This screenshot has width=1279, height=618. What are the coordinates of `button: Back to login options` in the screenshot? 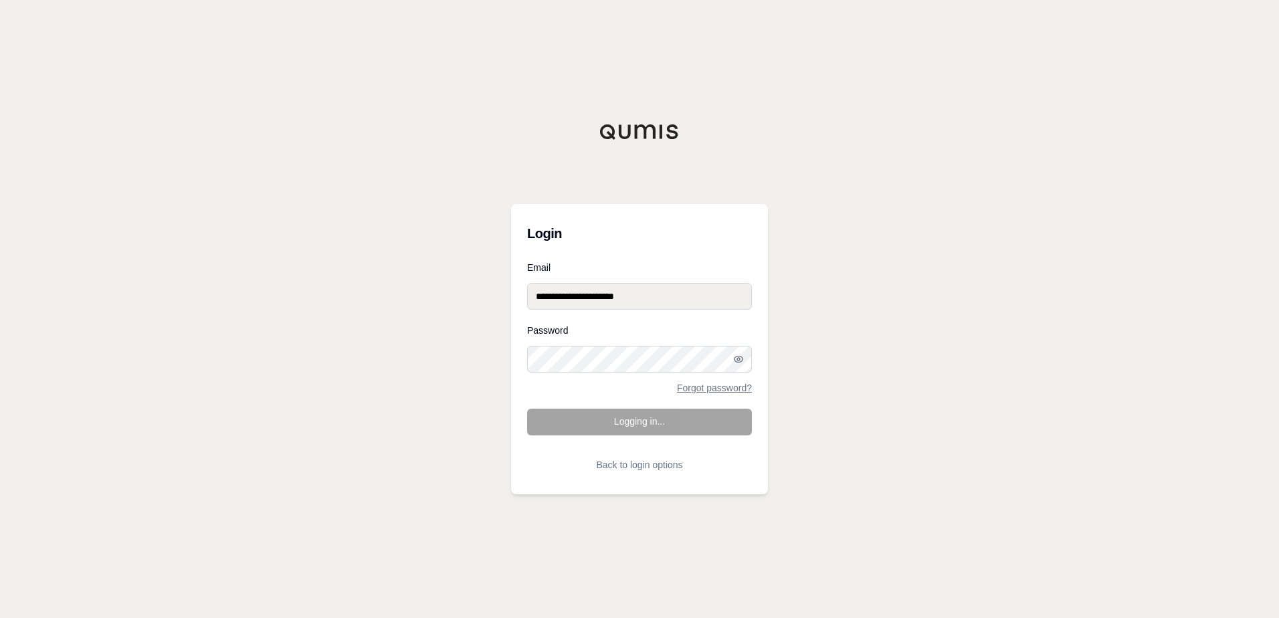 It's located at (639, 465).